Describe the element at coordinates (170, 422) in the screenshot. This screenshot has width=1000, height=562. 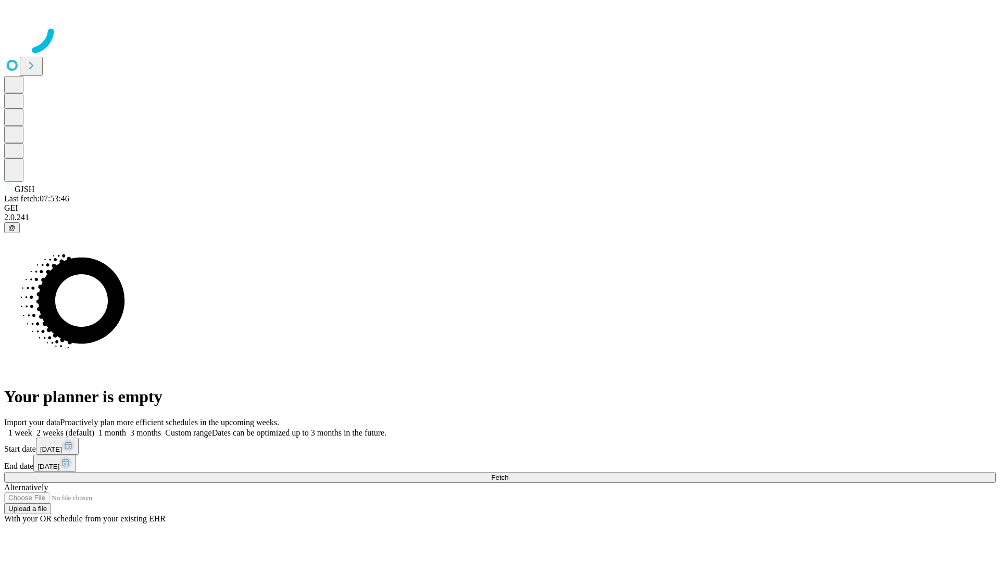
I see `span: Proactively plan more efficient schedules in the upcoming weeks.` at that location.